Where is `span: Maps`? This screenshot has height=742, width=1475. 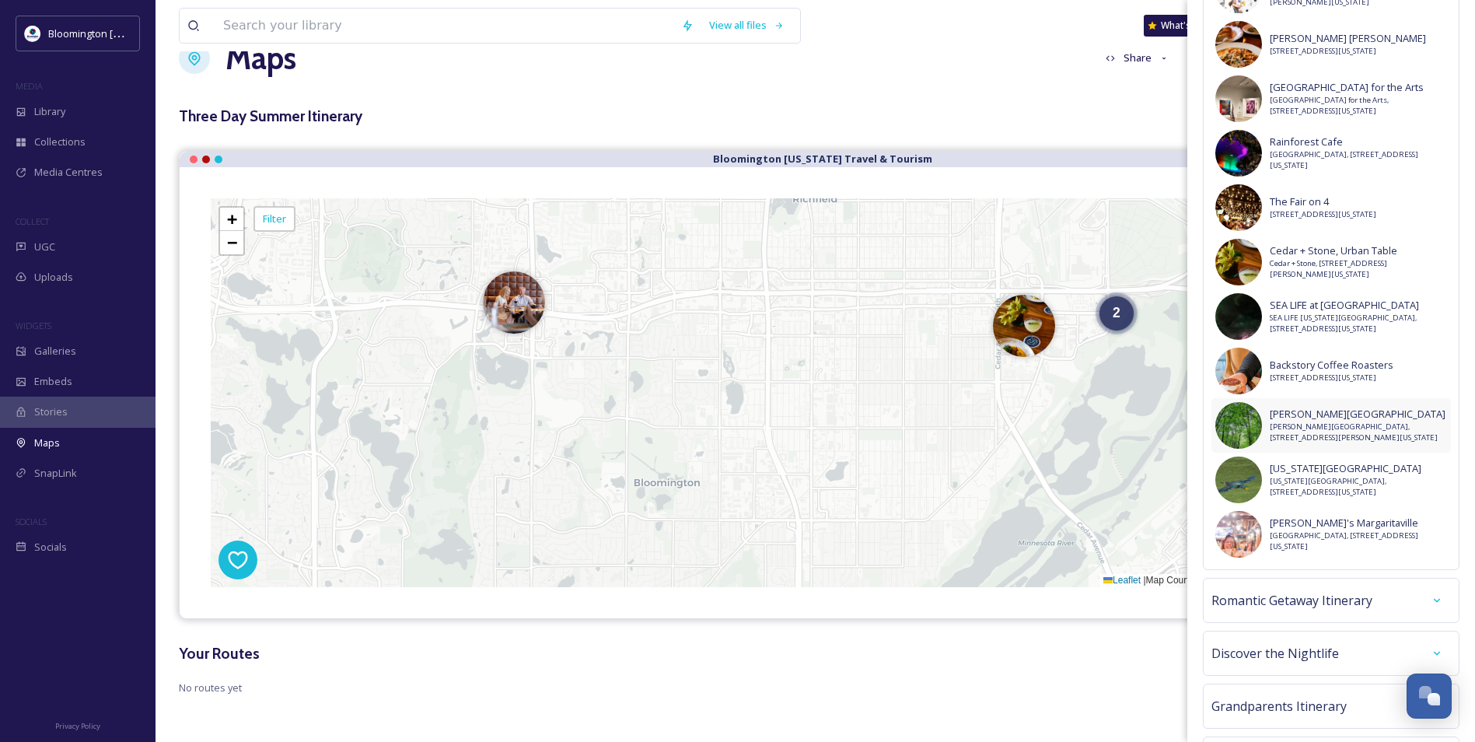
span: Maps is located at coordinates (47, 442).